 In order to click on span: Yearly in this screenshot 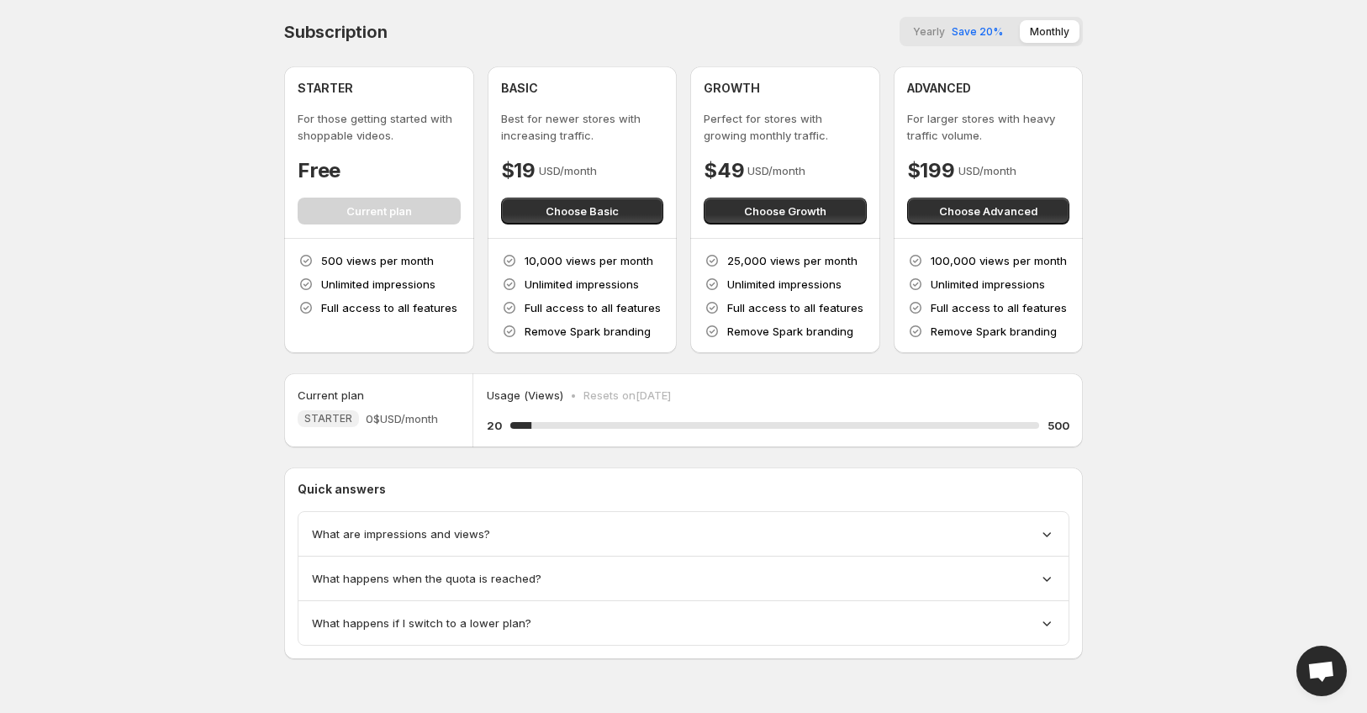, I will do `click(929, 31)`.